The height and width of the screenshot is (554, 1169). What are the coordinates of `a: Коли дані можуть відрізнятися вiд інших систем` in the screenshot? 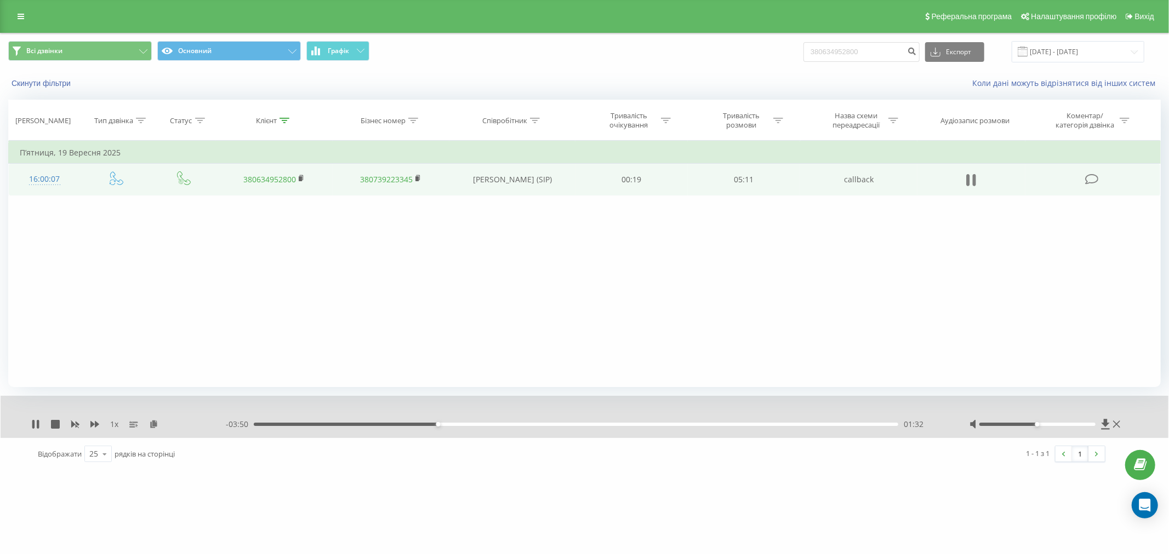 It's located at (1066, 83).